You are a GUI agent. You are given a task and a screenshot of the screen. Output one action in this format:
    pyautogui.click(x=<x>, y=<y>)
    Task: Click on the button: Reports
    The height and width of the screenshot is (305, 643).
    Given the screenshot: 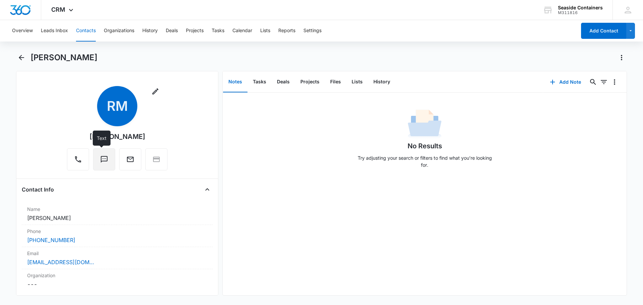 What is the action you would take?
    pyautogui.click(x=287, y=31)
    